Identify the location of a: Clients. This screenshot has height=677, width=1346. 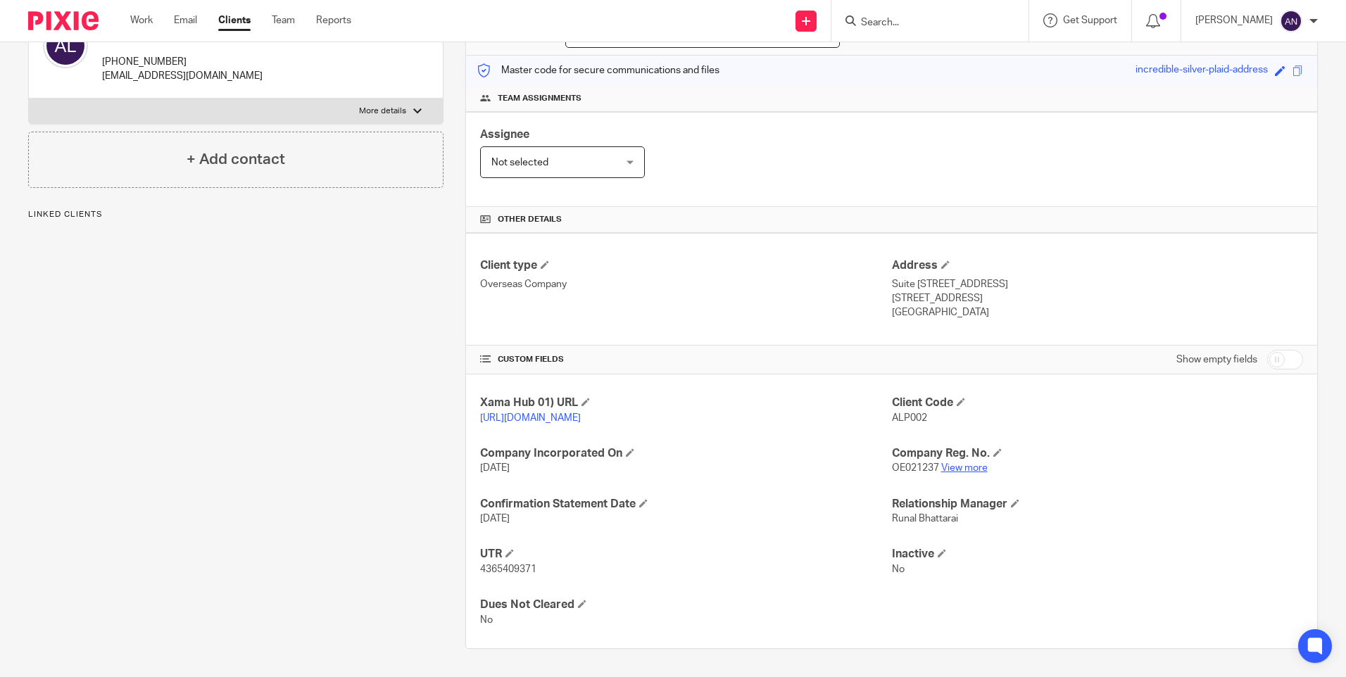
(234, 20).